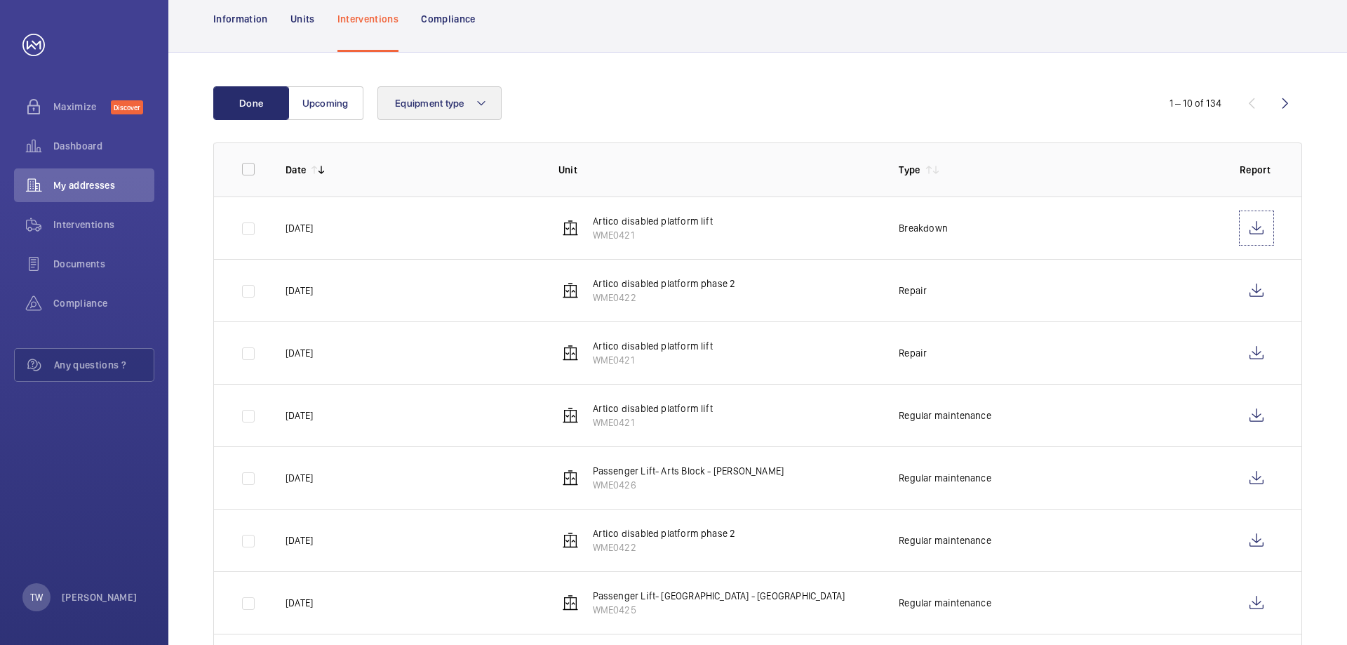  What do you see at coordinates (302, 19) in the screenshot?
I see `p: Units` at bounding box center [302, 19].